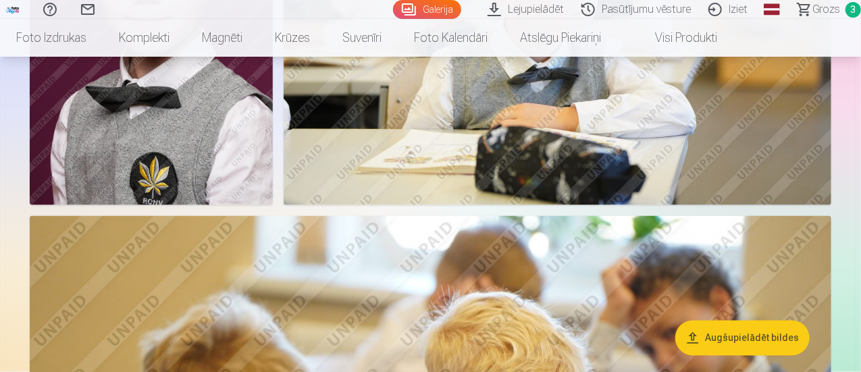 This screenshot has width=861, height=372. What do you see at coordinates (561, 38) in the screenshot?
I see `a: Atslēgu piekariņi` at bounding box center [561, 38].